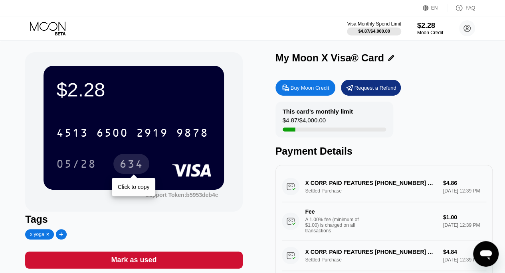  I want to click on div: Visa Monthly Spend Limit, so click(373, 24).